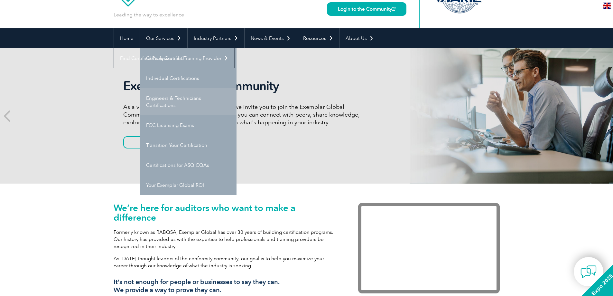 Image resolution: width=613 pixels, height=296 pixels. I want to click on a: Engineers & Technicians Certifications, so click(188, 102).